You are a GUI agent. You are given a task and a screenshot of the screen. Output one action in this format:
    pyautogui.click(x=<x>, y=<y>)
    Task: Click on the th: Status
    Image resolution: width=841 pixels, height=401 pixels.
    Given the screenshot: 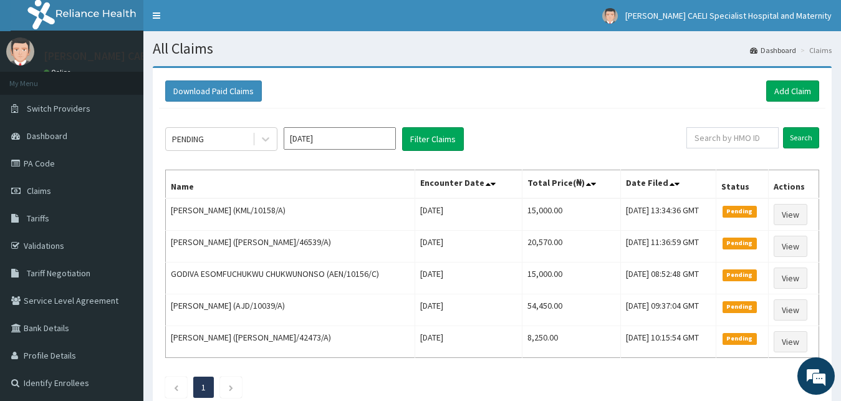 What is the action you would take?
    pyautogui.click(x=743, y=185)
    